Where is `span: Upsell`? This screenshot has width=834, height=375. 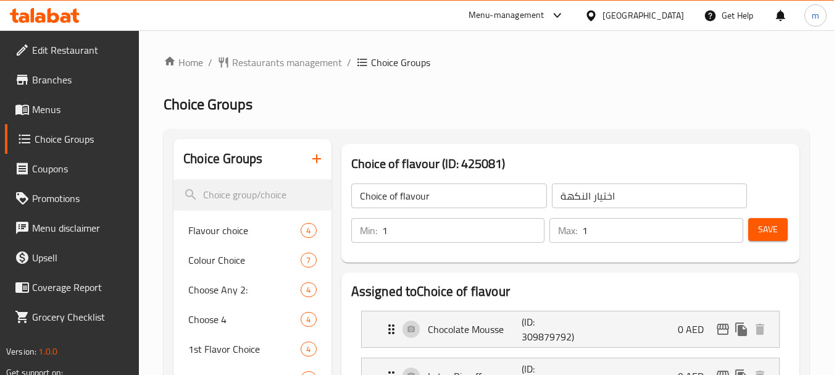 span: Upsell is located at coordinates (81, 258).